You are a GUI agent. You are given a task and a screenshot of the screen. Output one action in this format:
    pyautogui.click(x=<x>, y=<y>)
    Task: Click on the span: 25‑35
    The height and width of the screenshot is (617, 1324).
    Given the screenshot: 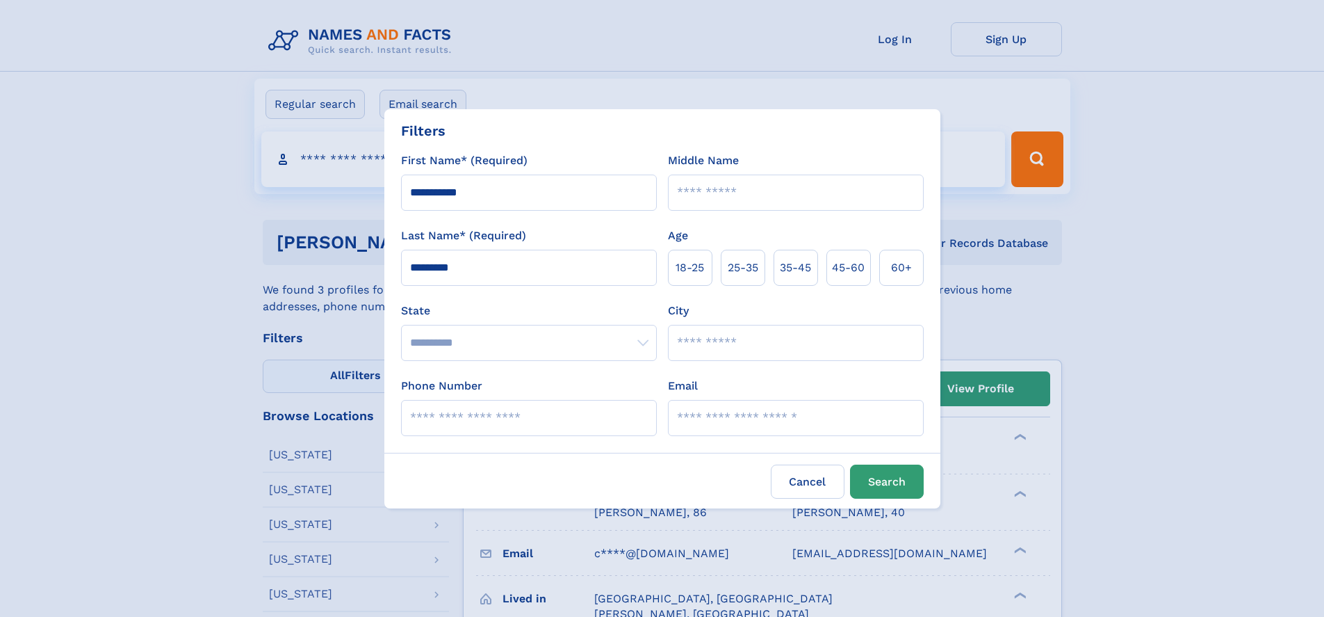 What is the action you would take?
    pyautogui.click(x=743, y=268)
    